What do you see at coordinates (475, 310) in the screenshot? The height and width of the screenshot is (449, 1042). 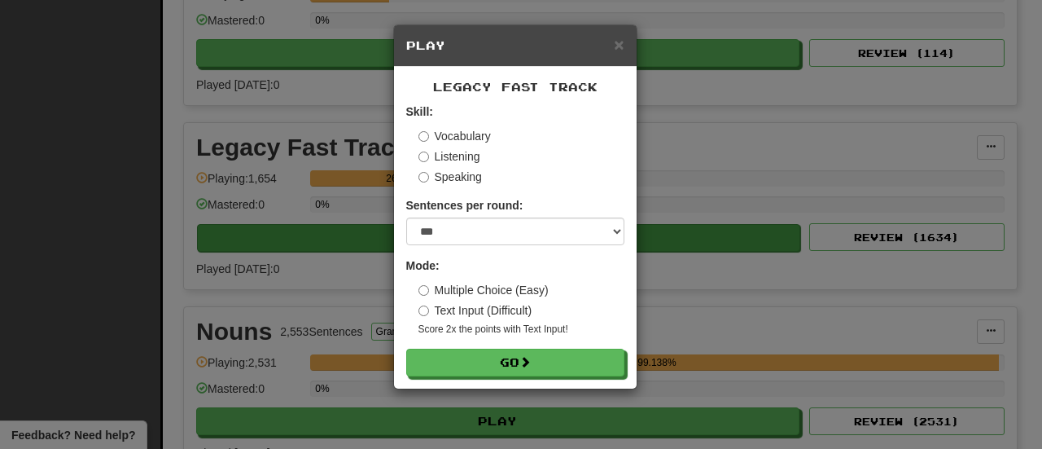 I see `label: Text Input (Difficult)` at bounding box center [475, 310].